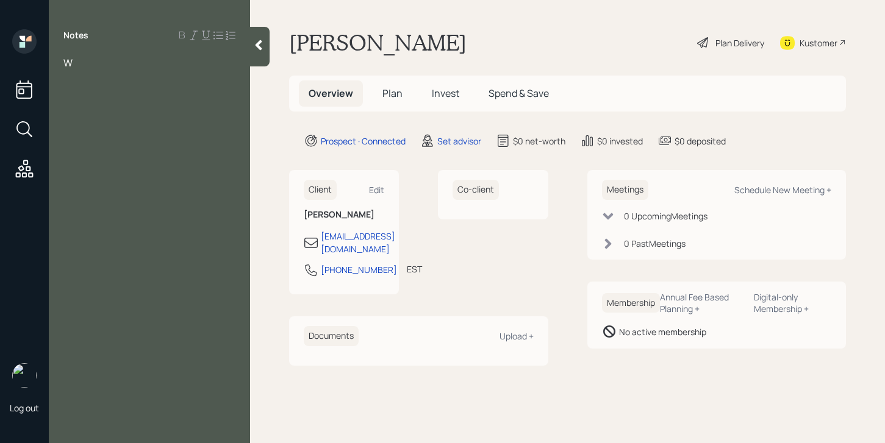 The width and height of the screenshot is (885, 443). I want to click on h6: Client, so click(320, 190).